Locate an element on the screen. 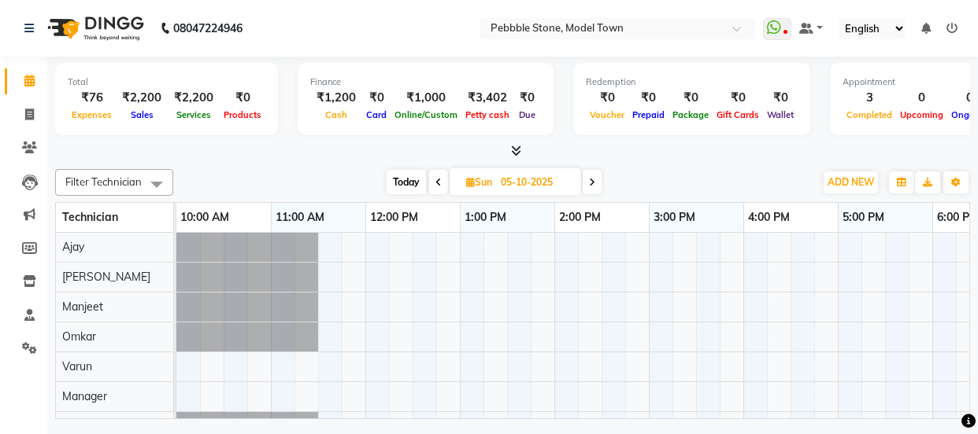  span: Card is located at coordinates (376, 115).